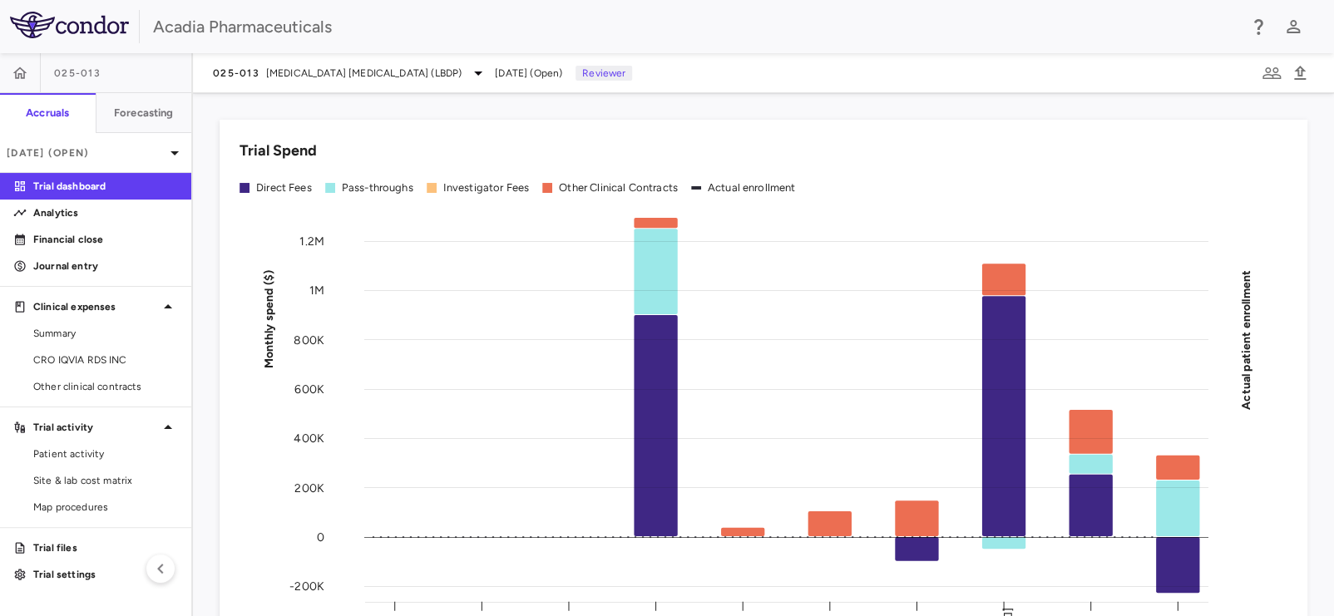 Image resolution: width=1334 pixels, height=616 pixels. I want to click on h6: Forecasting, so click(144, 113).